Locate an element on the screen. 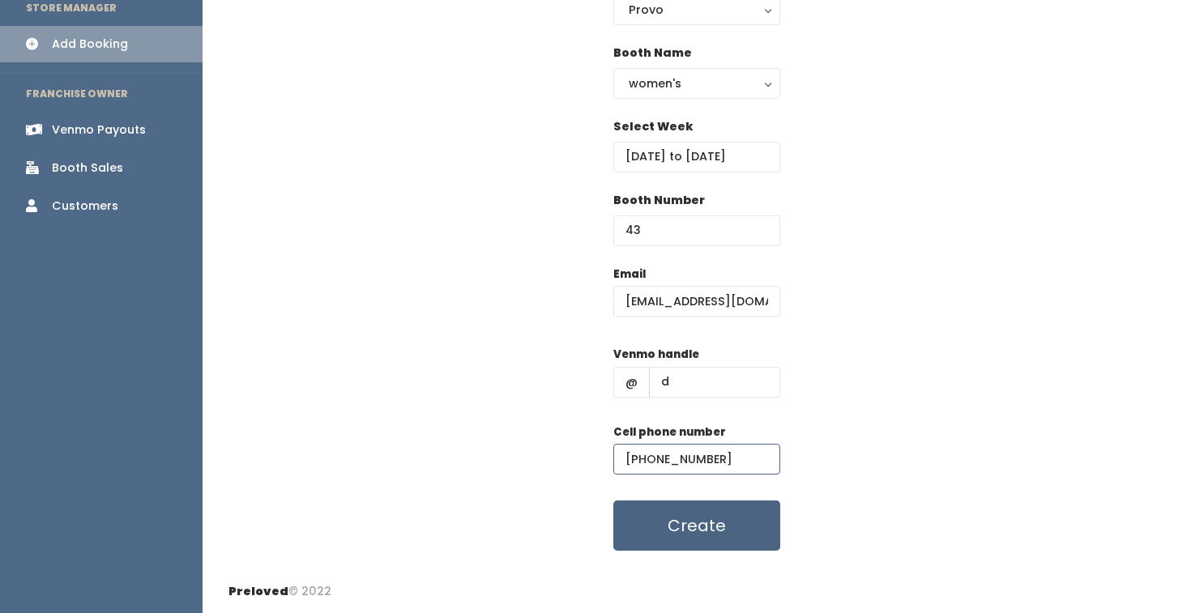 The width and height of the screenshot is (1191, 613). label: Booth Number is located at coordinates (659, 200).